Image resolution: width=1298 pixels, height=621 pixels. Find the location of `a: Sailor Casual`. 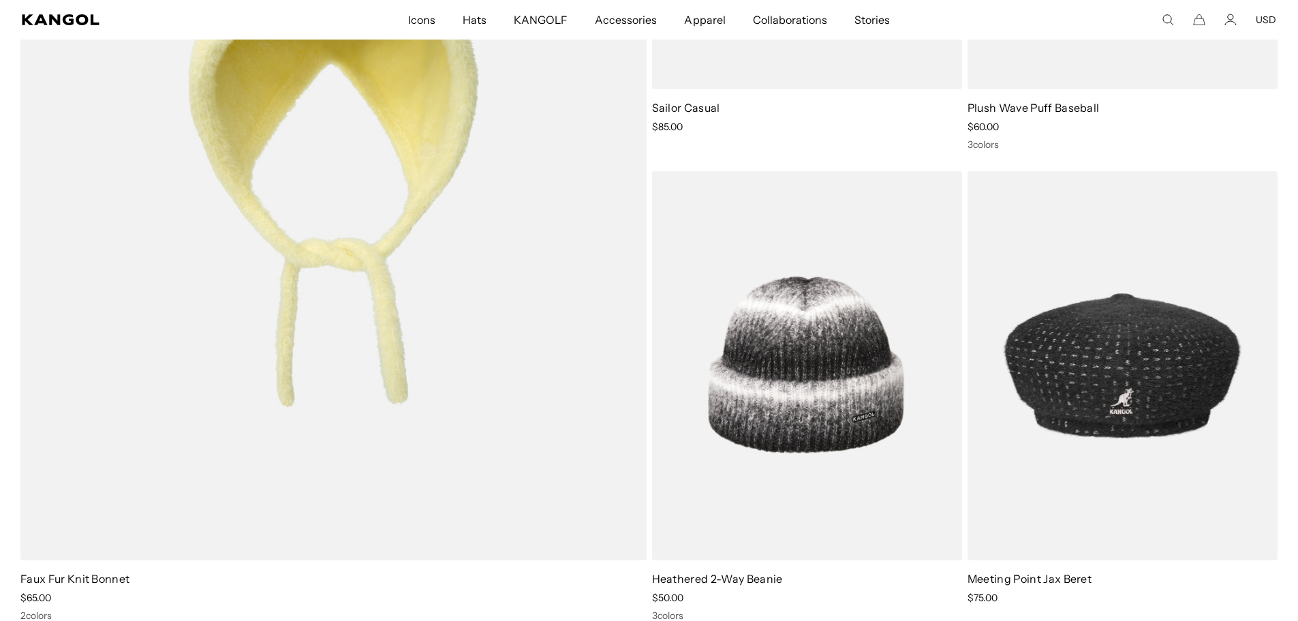

a: Sailor Casual is located at coordinates (686, 108).